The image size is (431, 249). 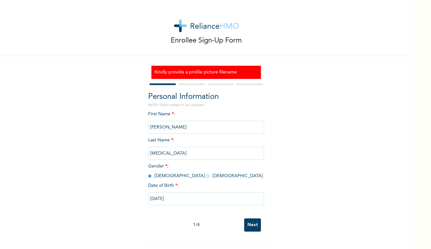 What do you see at coordinates (206, 199) in the screenshot?
I see `input: DD-MM-YYYY` at bounding box center [206, 199].